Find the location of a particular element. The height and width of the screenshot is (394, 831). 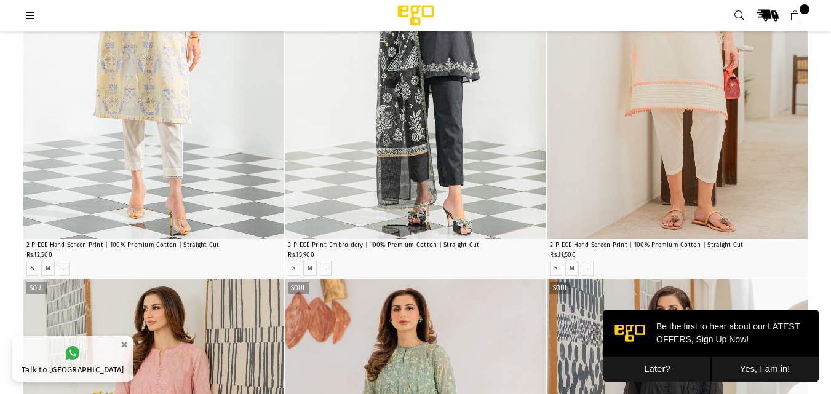

span: Rs.12,500 is located at coordinates (39, 255).